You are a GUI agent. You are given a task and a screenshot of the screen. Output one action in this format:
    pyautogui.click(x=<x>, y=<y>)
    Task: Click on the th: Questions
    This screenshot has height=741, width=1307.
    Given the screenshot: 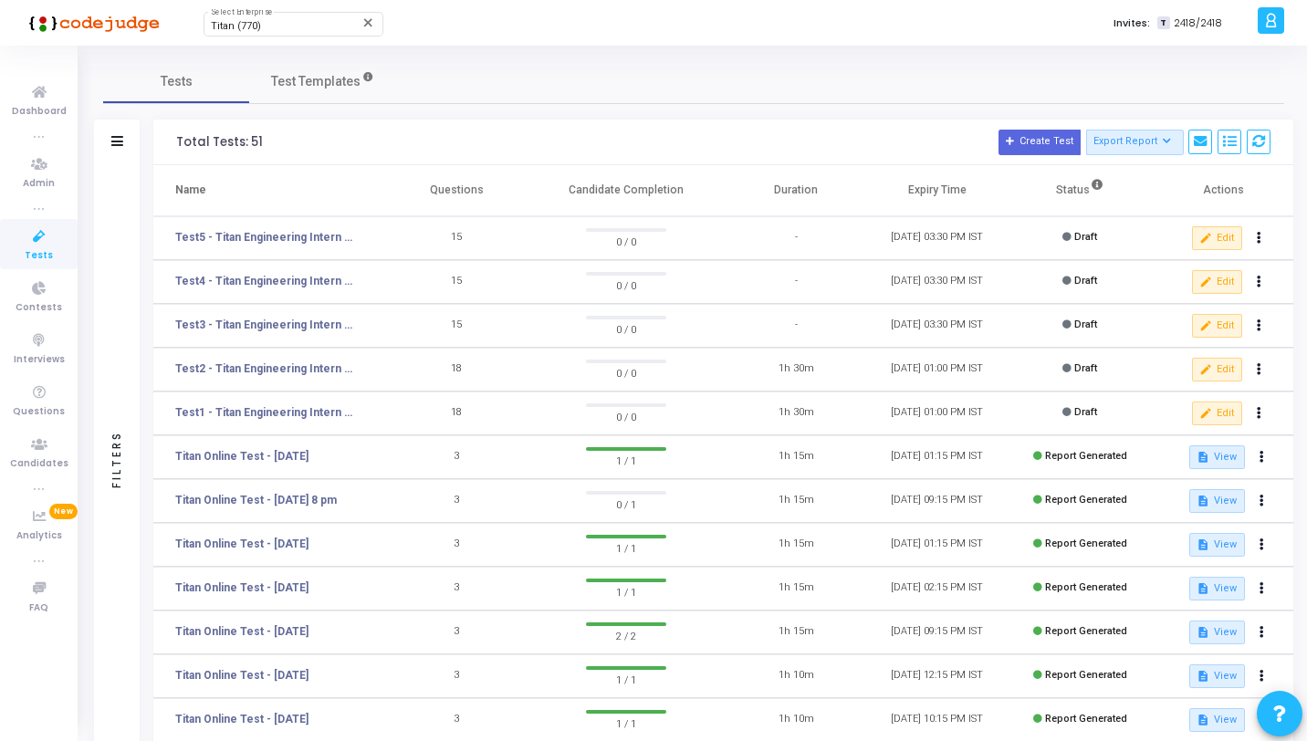 What is the action you would take?
    pyautogui.click(x=456, y=191)
    